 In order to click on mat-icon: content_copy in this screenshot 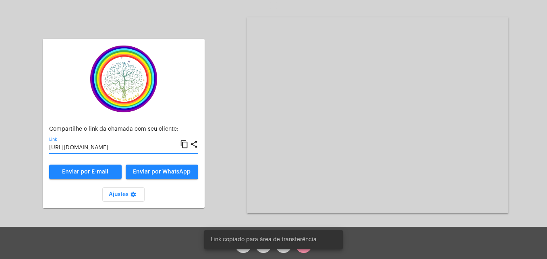, I will do `click(184, 144)`.